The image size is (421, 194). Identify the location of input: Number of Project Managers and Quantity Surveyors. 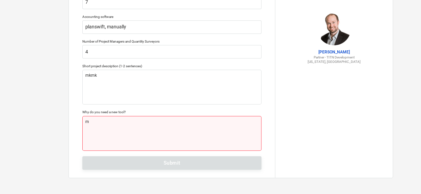
(172, 52).